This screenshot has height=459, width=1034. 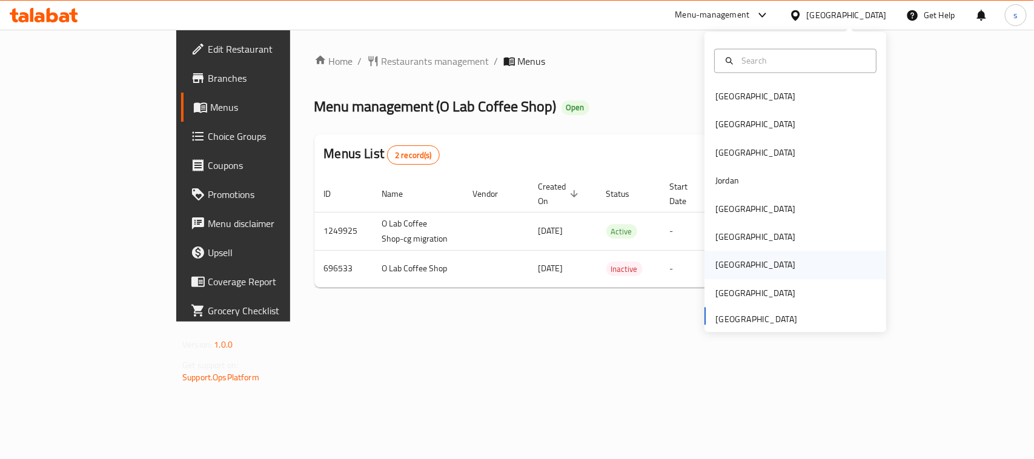 I want to click on span: Choice Groups, so click(x=273, y=136).